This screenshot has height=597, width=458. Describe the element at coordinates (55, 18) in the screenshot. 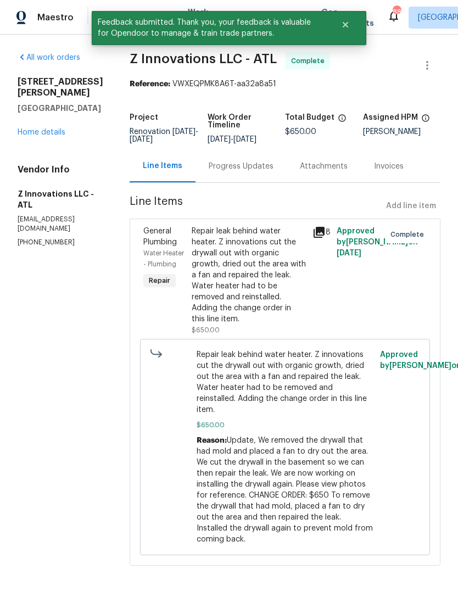

I see `span: Maestro` at that location.